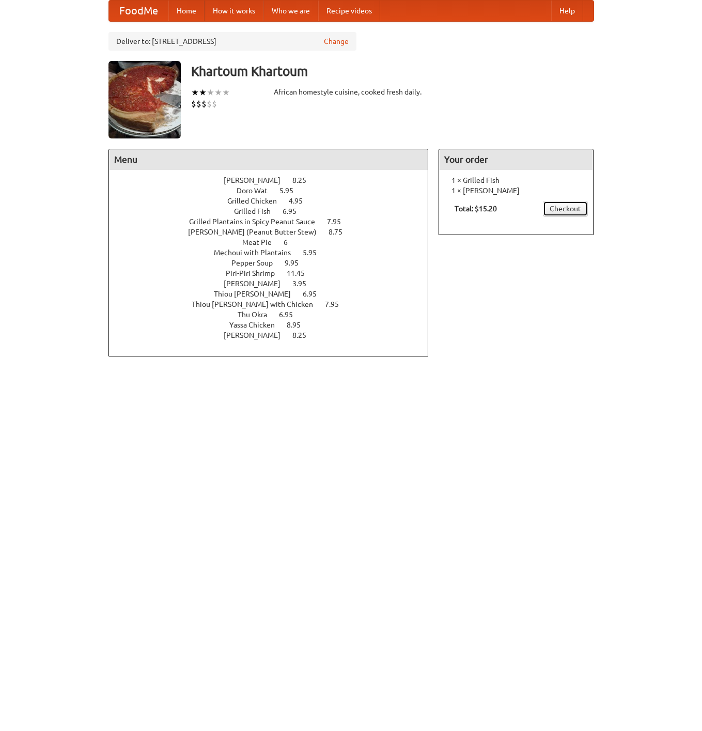 The height and width of the screenshot is (731, 702). Describe the element at coordinates (274, 242) in the screenshot. I see `a: Meat Pie 6` at that location.